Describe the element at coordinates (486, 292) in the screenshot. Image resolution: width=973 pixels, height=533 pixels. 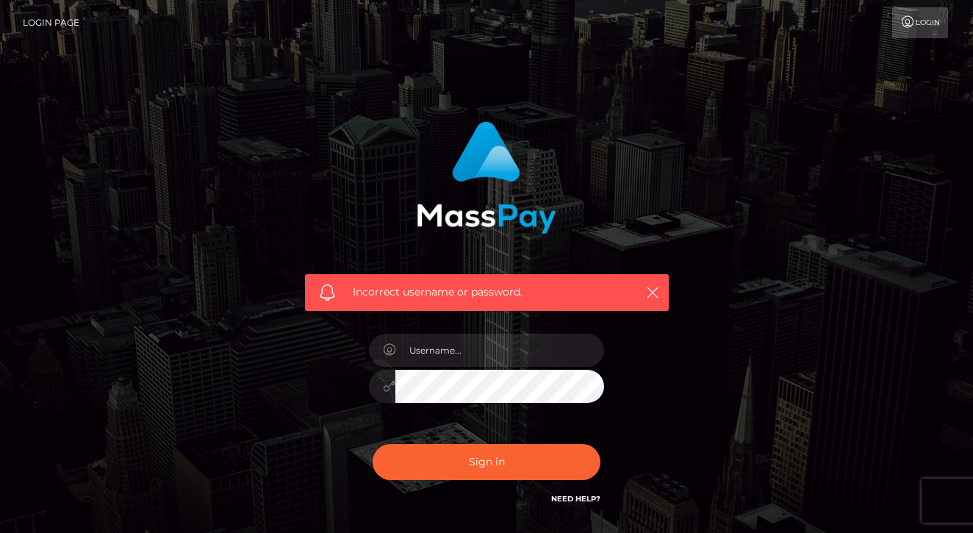
I see `span: Incorrect username or password.` at that location.